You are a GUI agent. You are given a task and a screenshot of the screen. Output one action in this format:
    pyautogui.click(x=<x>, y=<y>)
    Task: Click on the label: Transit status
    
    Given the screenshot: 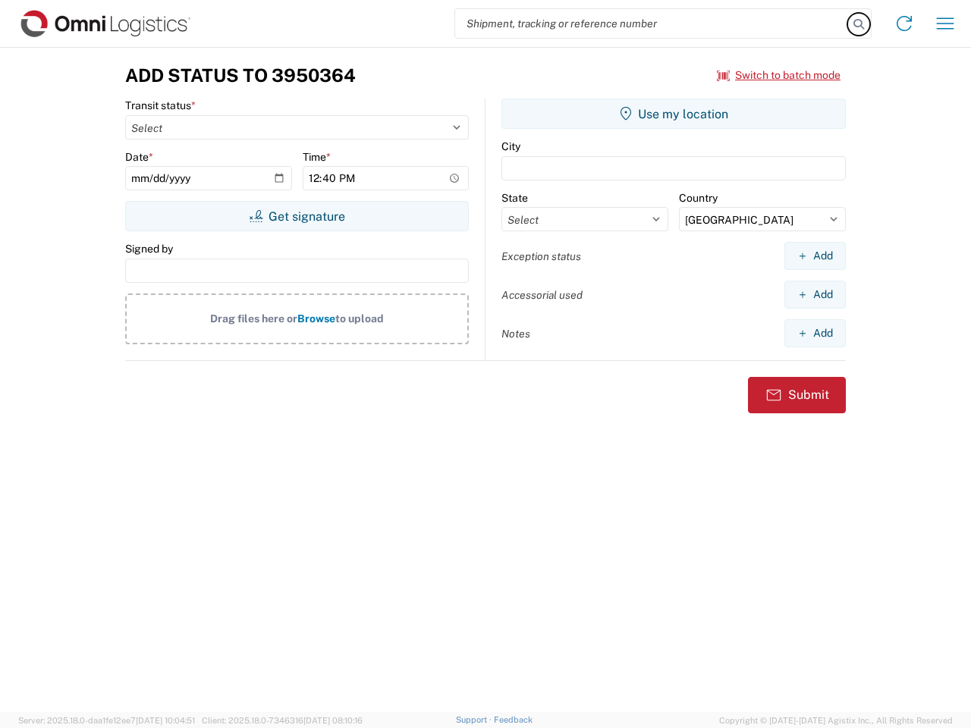 What is the action you would take?
    pyautogui.click(x=160, y=105)
    